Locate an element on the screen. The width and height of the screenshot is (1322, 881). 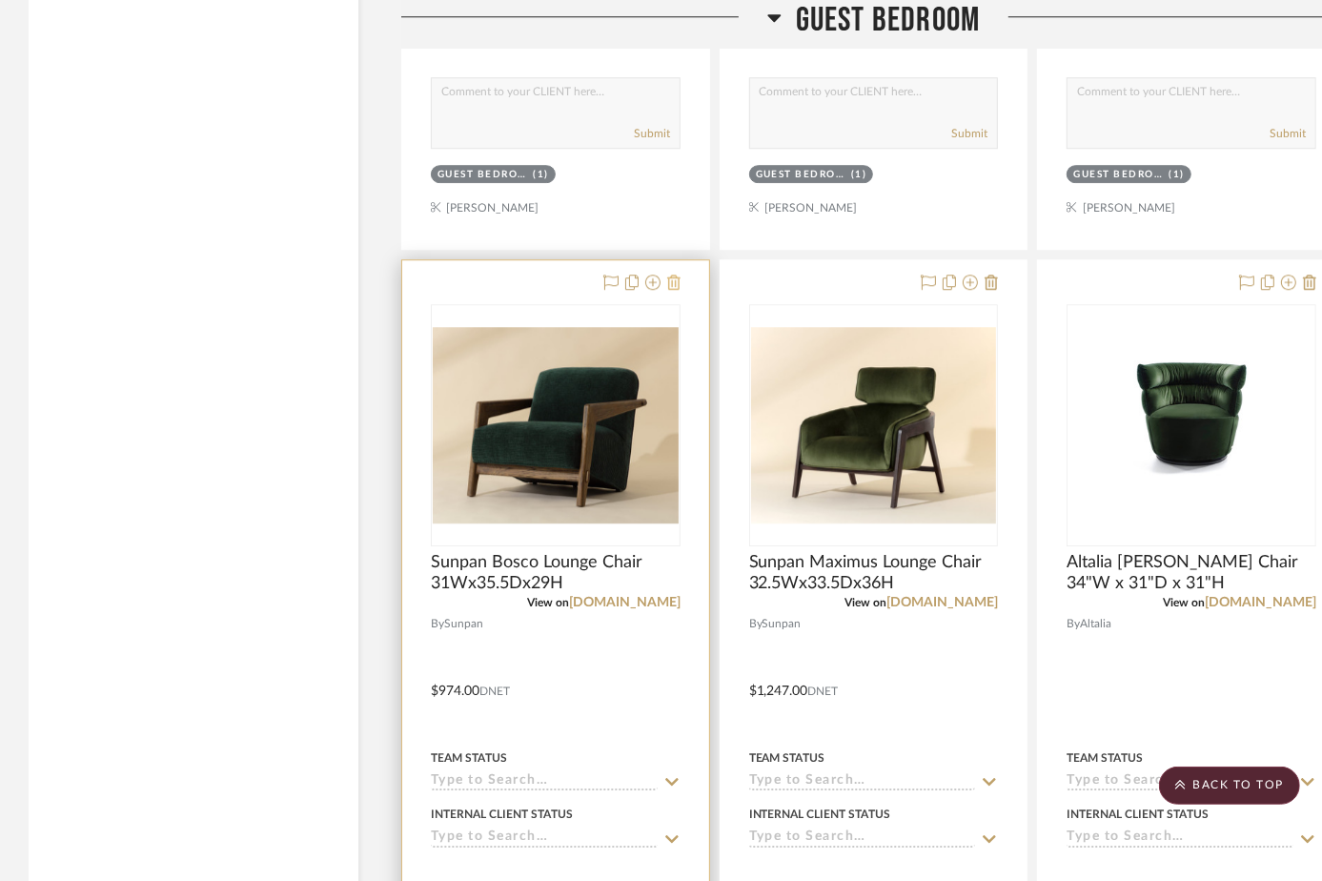
span: Sunpan Maximus Lounge Chair 32.5Wx33.5Dx36H is located at coordinates (874, 573).